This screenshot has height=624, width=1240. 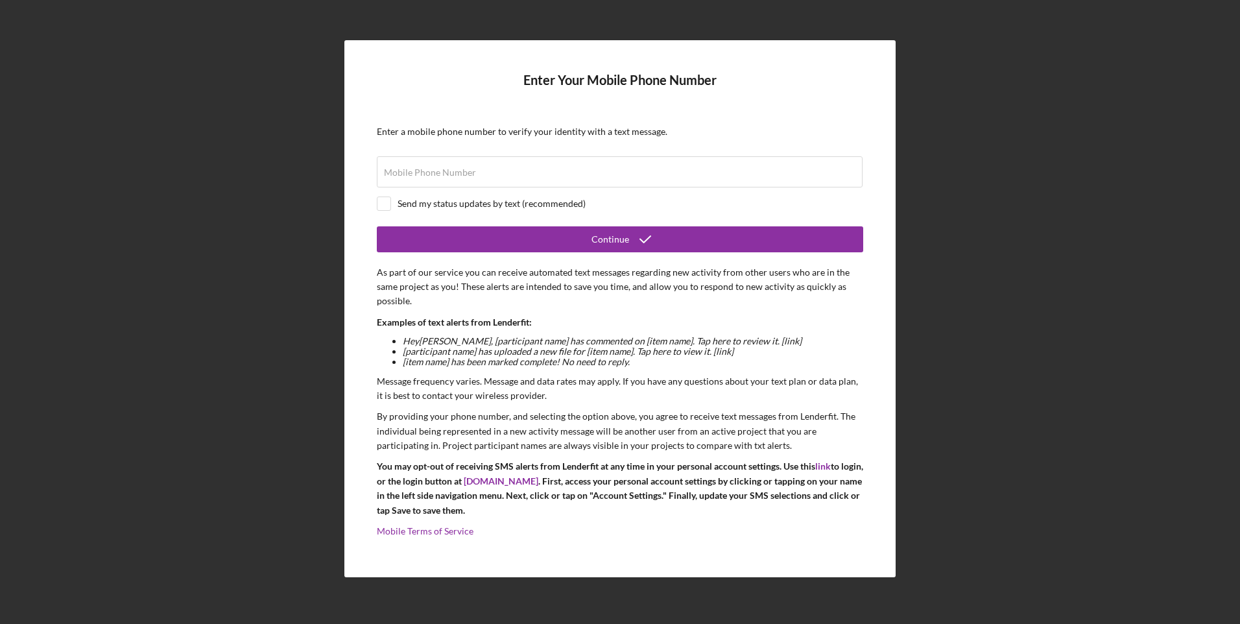 What do you see at coordinates (620, 132) in the screenshot?
I see `div: Enter a mobile phone number to verify your identity with a text message.` at bounding box center [620, 132].